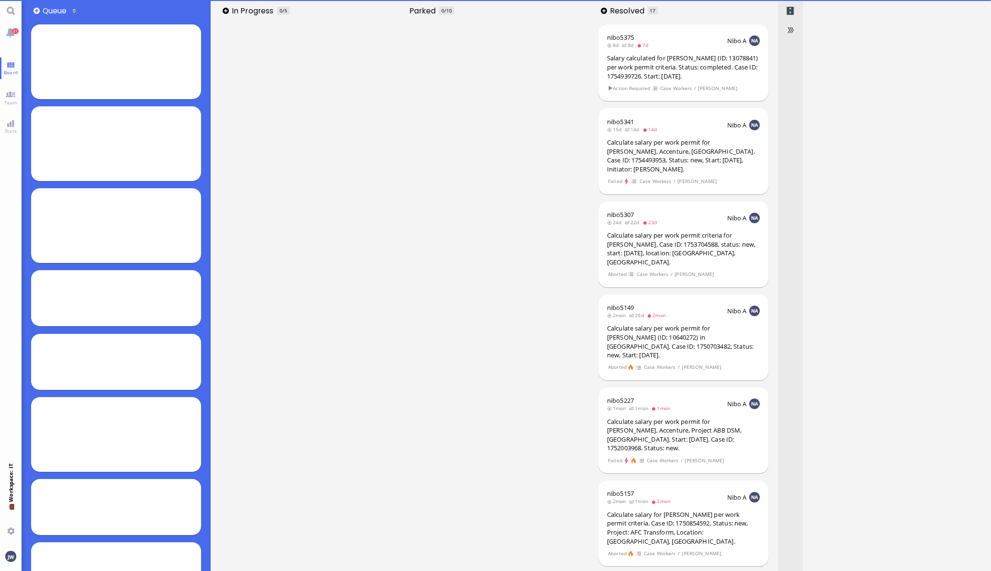 The image size is (991, 571). I want to click on span: 💼 Workspace: IT, so click(11, 512).